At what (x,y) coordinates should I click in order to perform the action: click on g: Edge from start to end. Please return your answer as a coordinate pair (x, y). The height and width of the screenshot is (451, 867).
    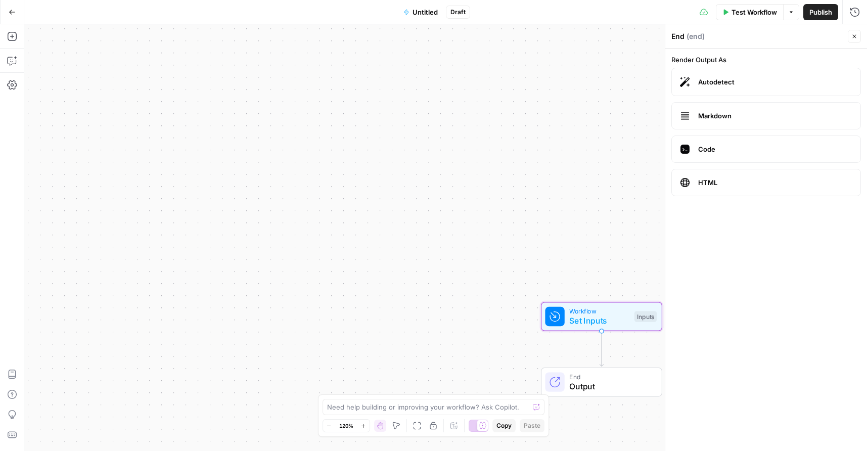
    Looking at the image, I should click on (601, 349).